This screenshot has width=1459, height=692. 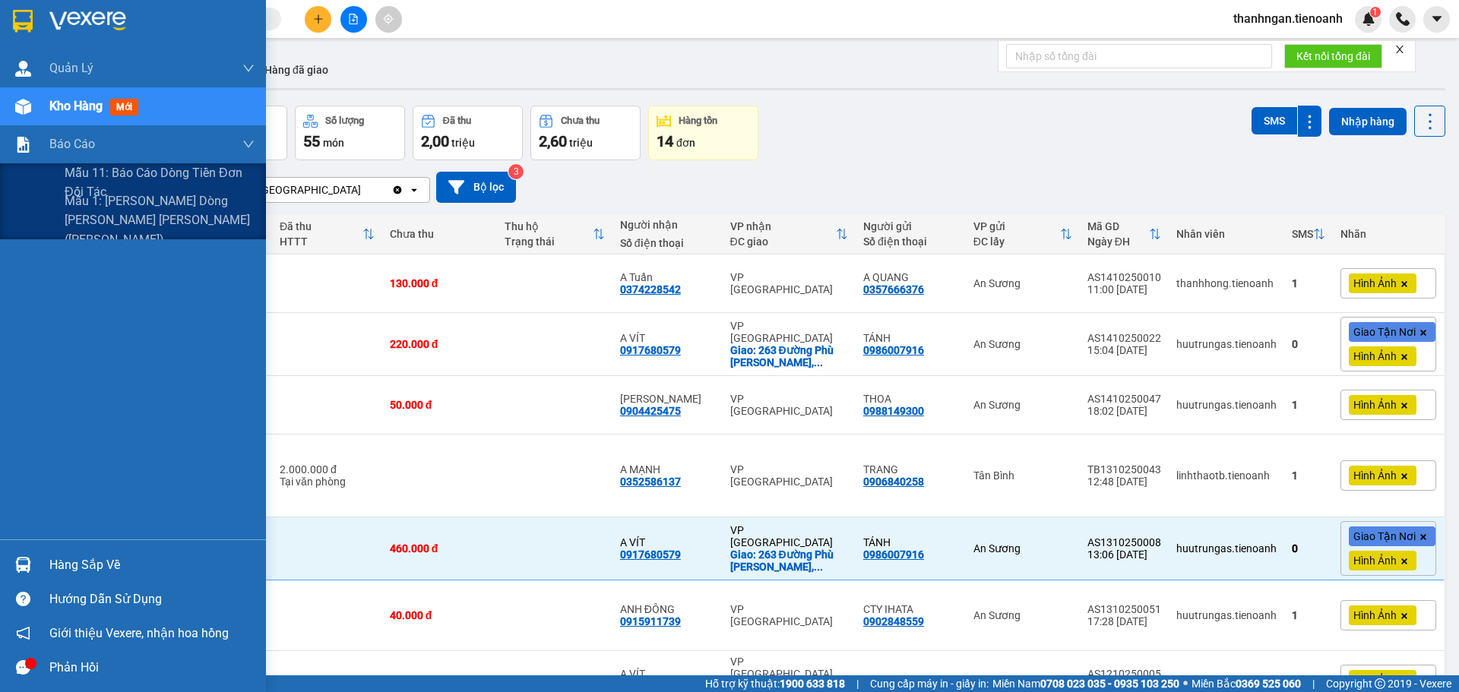 What do you see at coordinates (1017, 226) in the screenshot?
I see `div: VP gửi` at bounding box center [1017, 226].